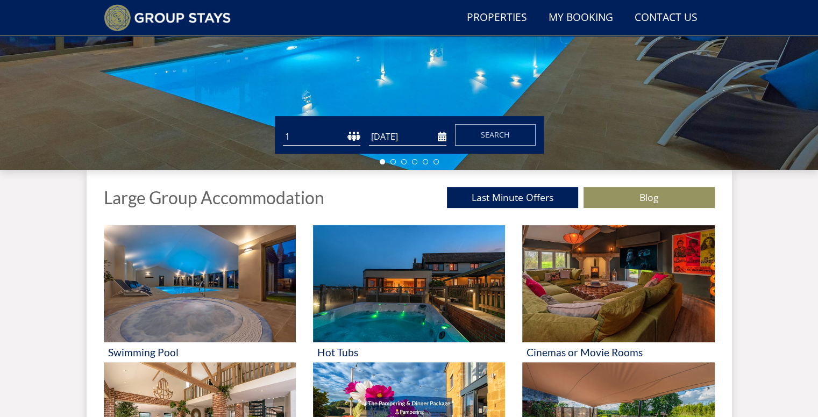 Image resolution: width=818 pixels, height=417 pixels. I want to click on a: 'Swimming Pool' - Large Group Accommodation Holiday Ideas Swimming Pool, so click(200, 294).